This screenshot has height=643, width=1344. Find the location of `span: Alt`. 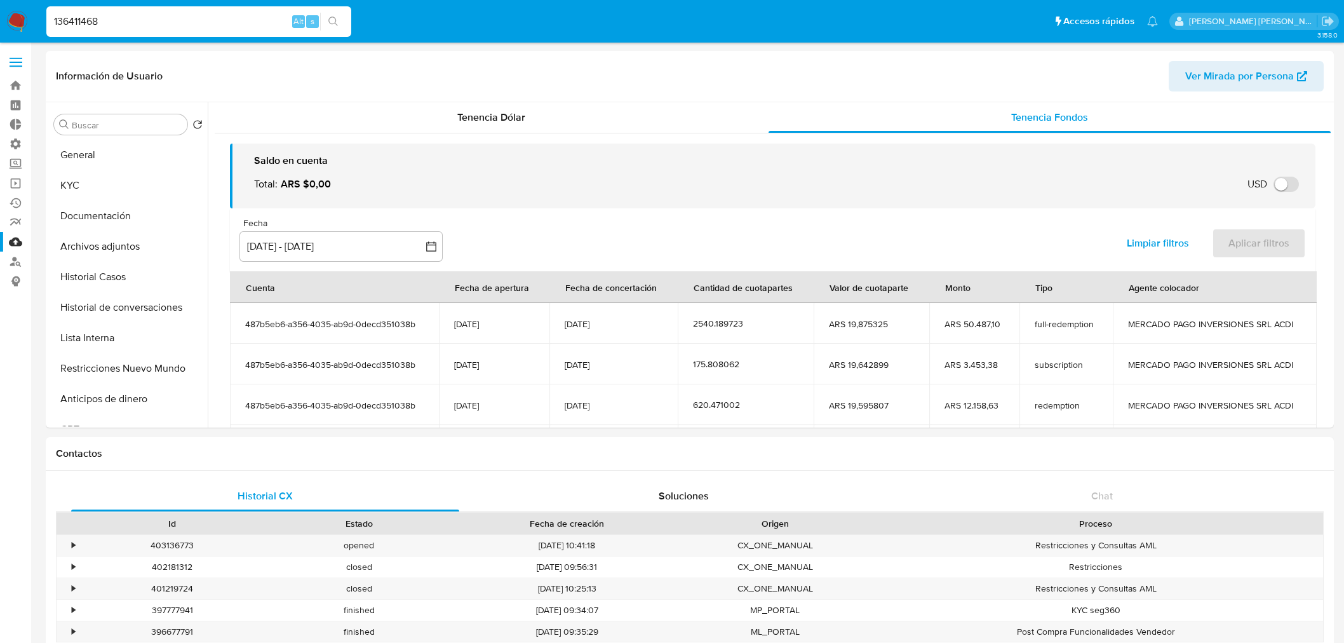

span: Alt is located at coordinates (298, 21).